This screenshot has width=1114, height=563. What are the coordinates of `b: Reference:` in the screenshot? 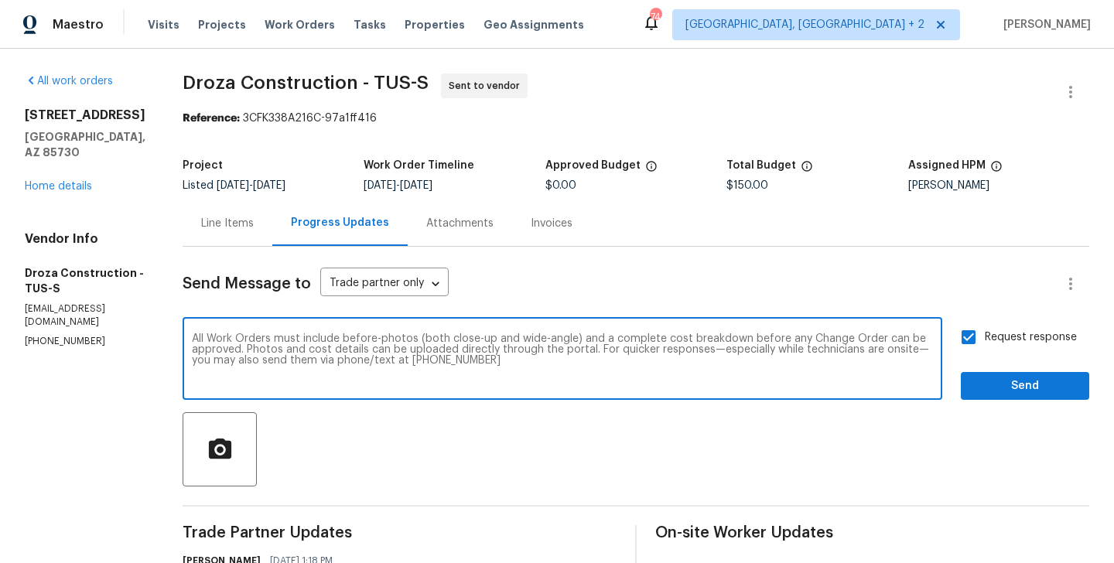 It's located at (211, 118).